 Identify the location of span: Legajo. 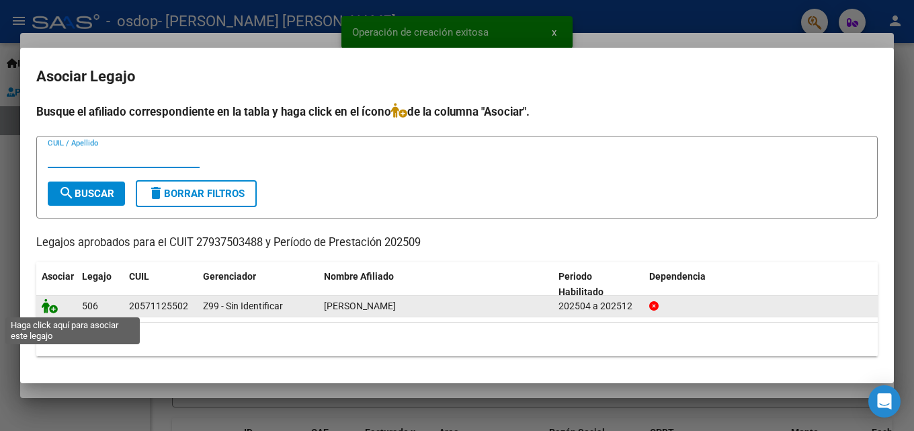
(97, 276).